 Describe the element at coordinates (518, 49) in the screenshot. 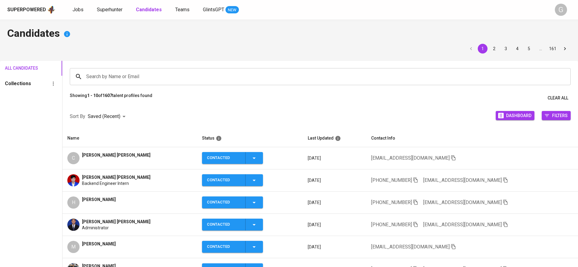

I see `nav: pagination navigation` at that location.